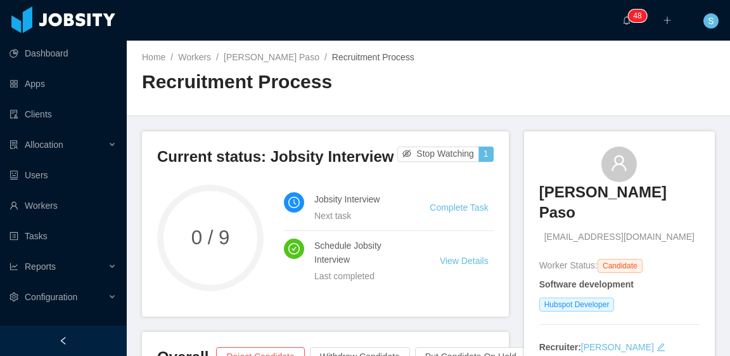  Describe the element at coordinates (277, 157) in the screenshot. I see `h3: Current status: Jobsity Interview` at that location.